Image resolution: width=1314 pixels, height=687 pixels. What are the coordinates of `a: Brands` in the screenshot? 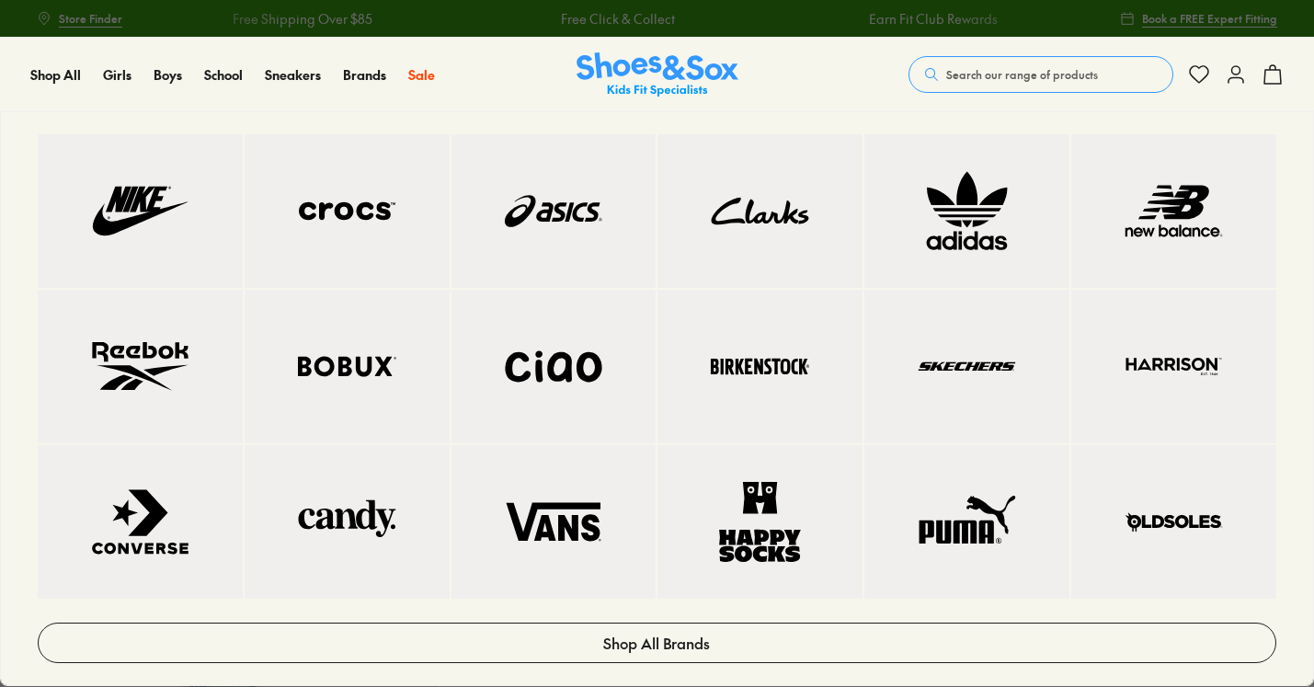 It's located at (364, 74).